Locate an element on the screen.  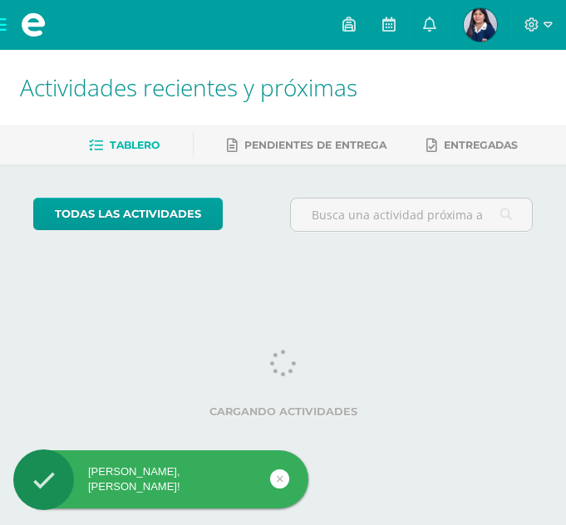
label: Cargando actividades is located at coordinates (283, 411).